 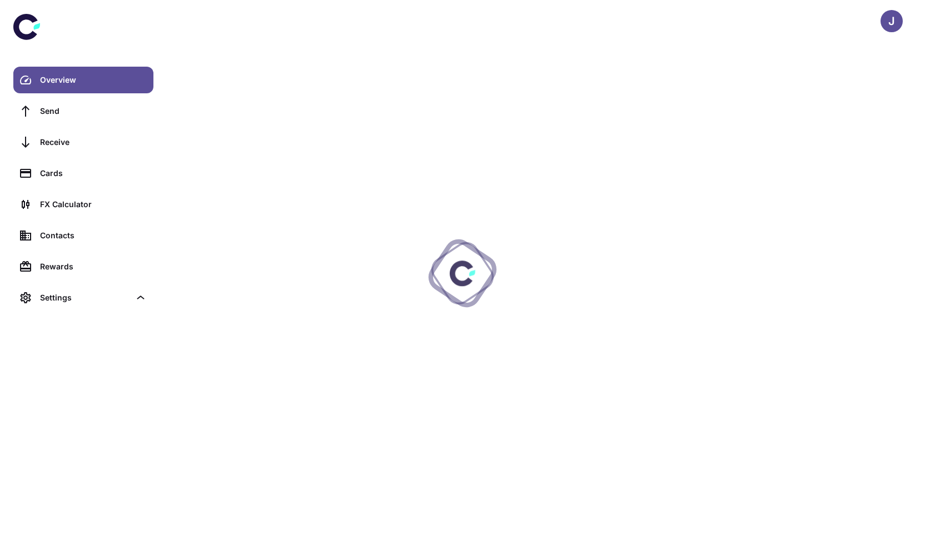 What do you see at coordinates (93, 173) in the screenshot?
I see `div: Cards` at bounding box center [93, 173].